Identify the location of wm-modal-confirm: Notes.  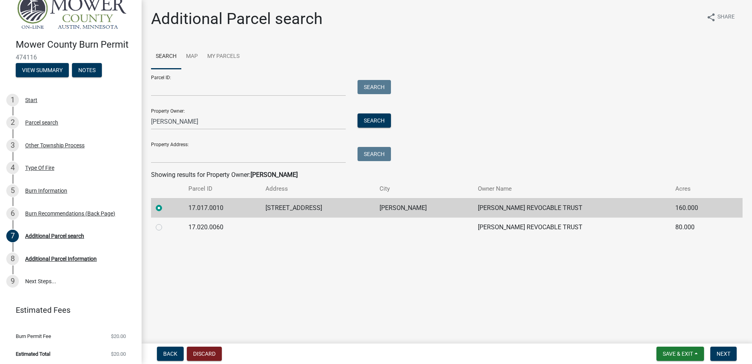
(87, 70).